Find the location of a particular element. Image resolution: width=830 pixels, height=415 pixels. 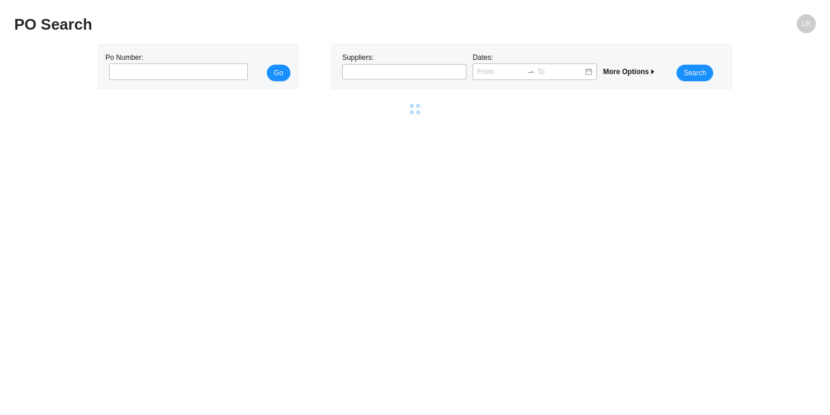

input: From is located at coordinates (500, 72).